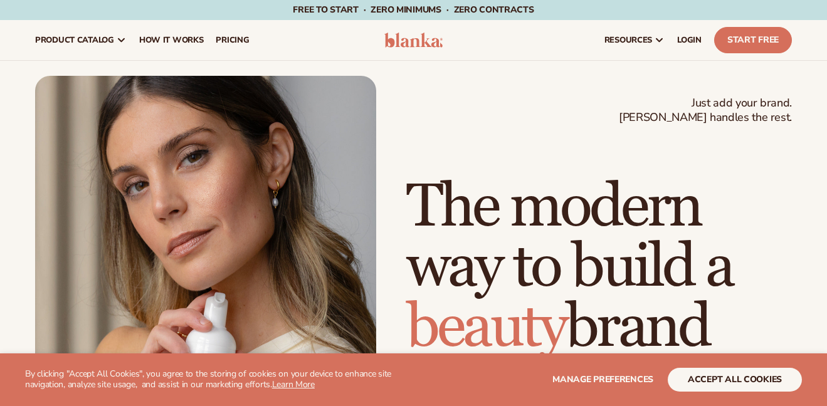 This screenshot has width=827, height=406. Describe the element at coordinates (171, 40) in the screenshot. I see `a: How It Works` at that location.